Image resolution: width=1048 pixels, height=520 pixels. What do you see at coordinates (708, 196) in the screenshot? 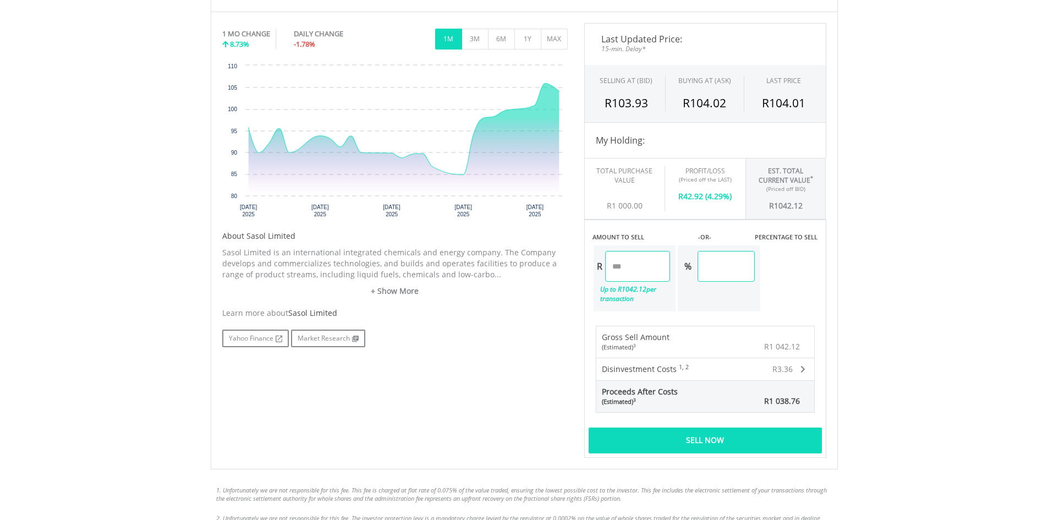
I see `span: 42.92 (4.29%)` at bounding box center [708, 196].